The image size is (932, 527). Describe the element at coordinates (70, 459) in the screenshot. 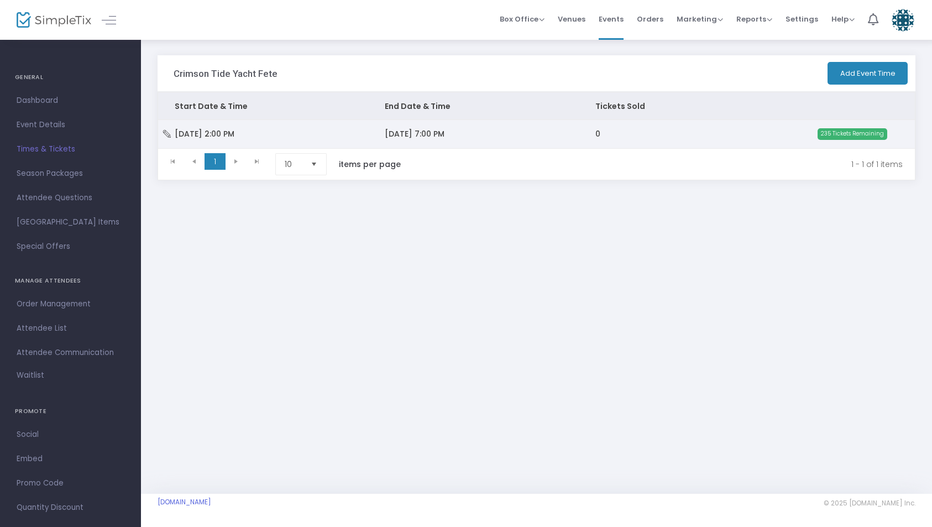

I see `span: Embed` at that location.